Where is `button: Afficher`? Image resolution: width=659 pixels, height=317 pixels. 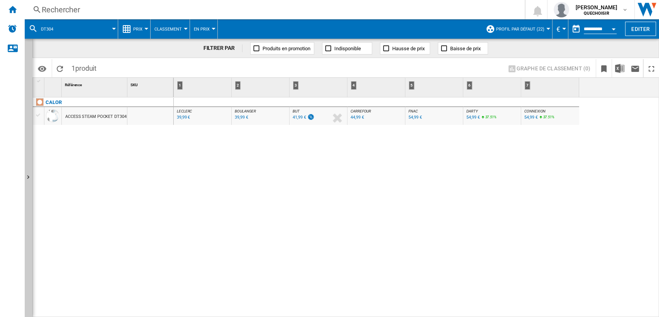
button: Afficher is located at coordinates (29, 178).